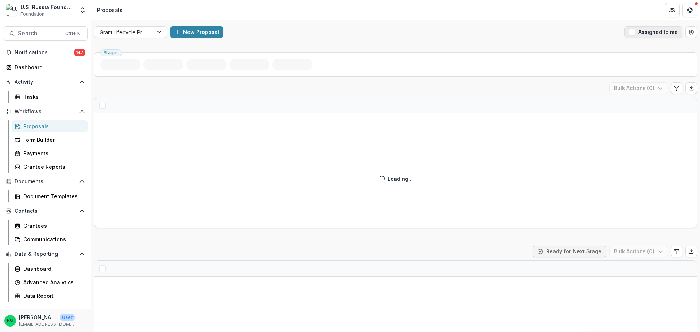 The height and width of the screenshot is (332, 700). Describe the element at coordinates (50, 296) in the screenshot. I see `a: Data Report` at that location.